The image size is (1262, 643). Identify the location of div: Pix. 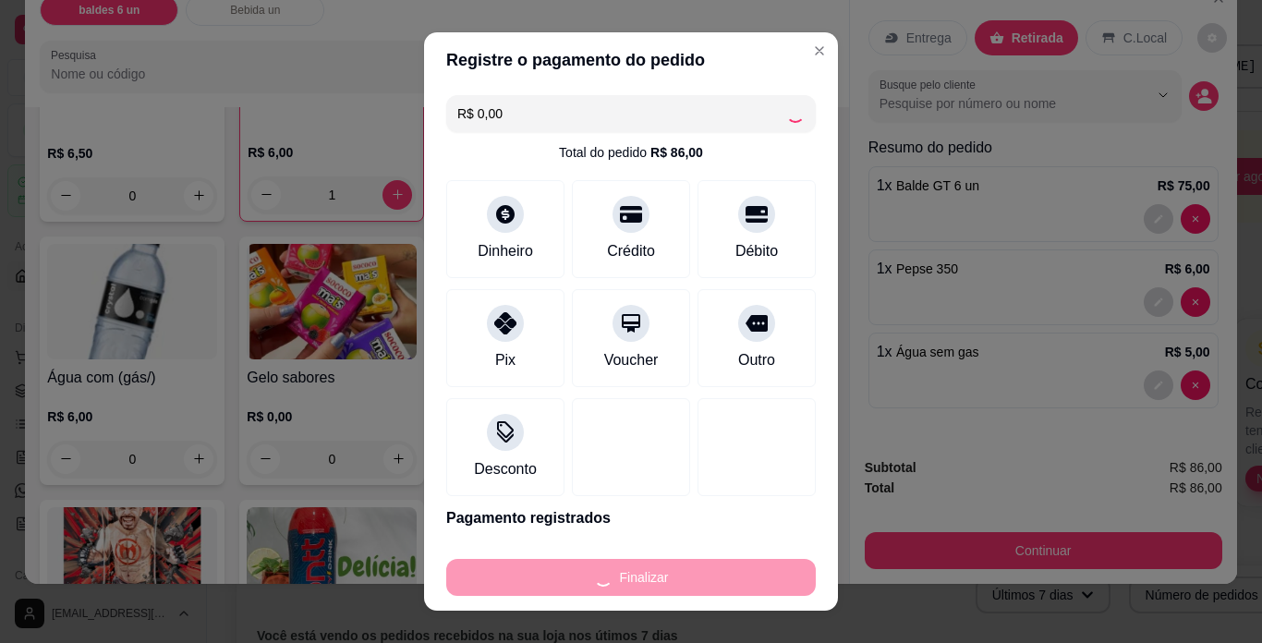
(505, 360).